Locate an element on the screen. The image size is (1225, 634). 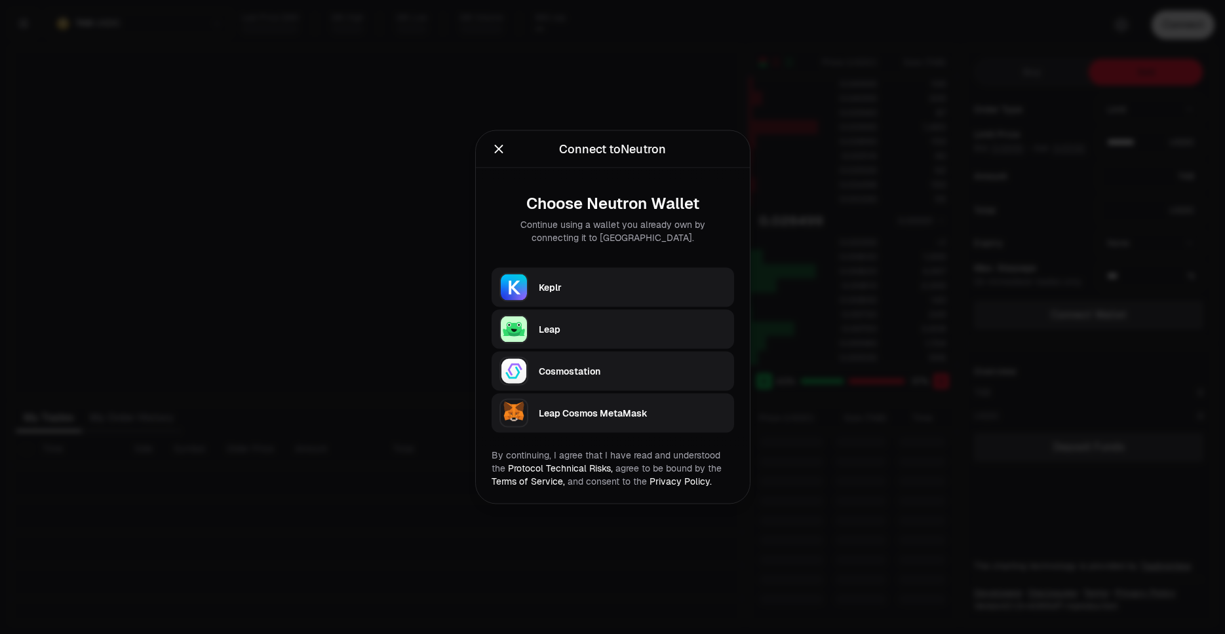
button: Leap Cosmos MetaMaskLeap Cosmos MetaMask is located at coordinates (613, 414).